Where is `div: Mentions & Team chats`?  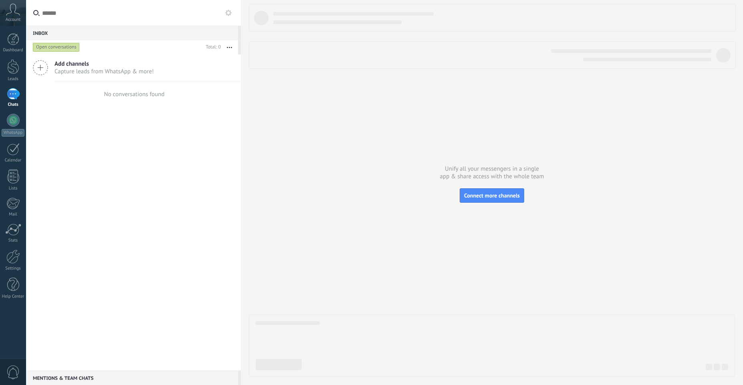 div: Mentions & Team chats is located at coordinates (132, 378).